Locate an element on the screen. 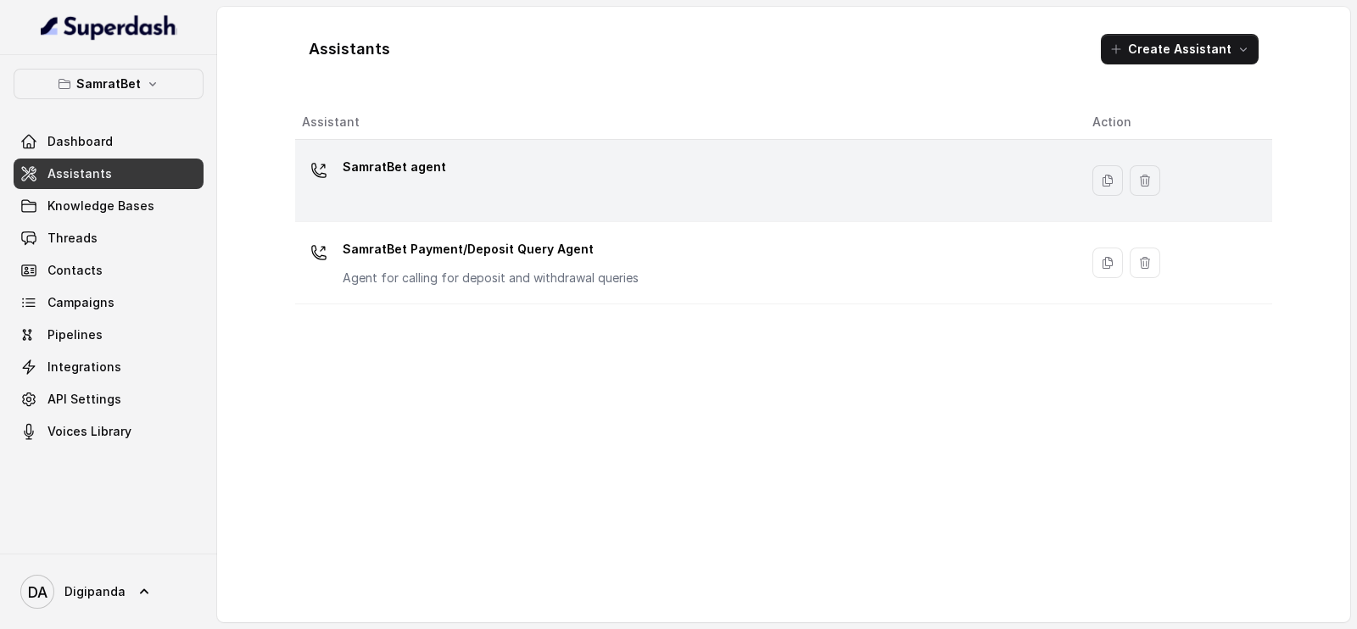 The height and width of the screenshot is (629, 1357). a: Contacts is located at coordinates (109, 270).